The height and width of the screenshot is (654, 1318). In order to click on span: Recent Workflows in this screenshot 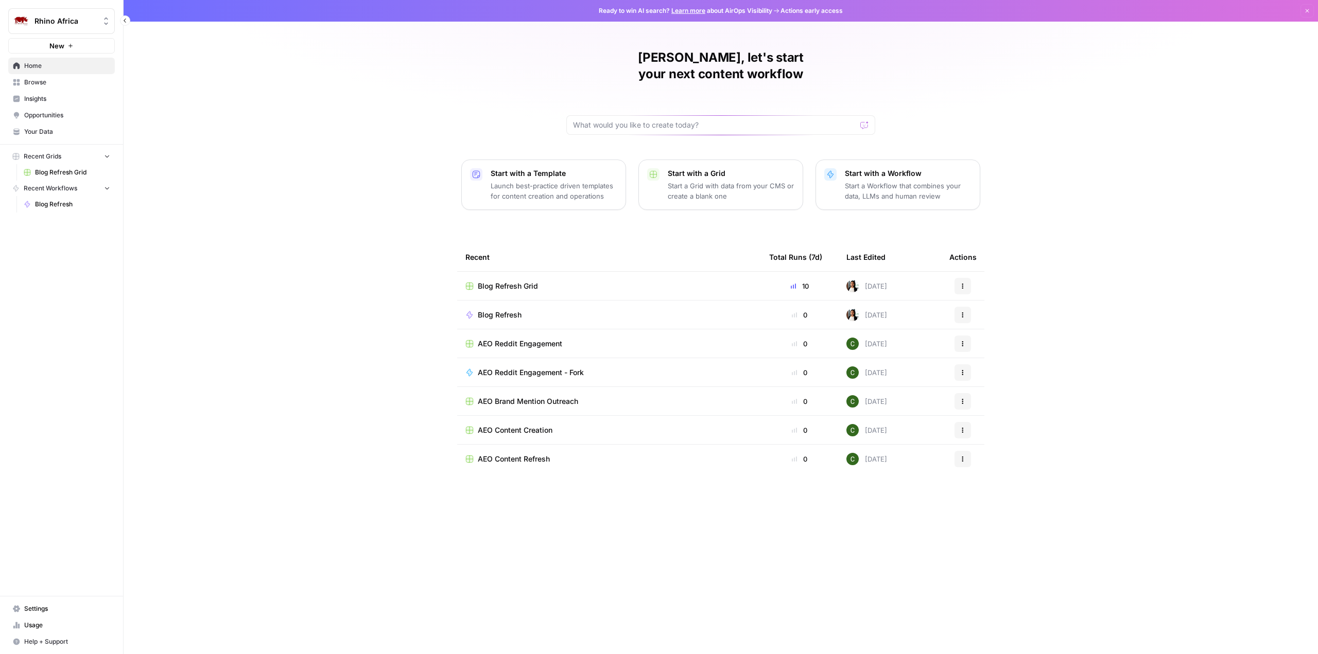, I will do `click(50, 188)`.